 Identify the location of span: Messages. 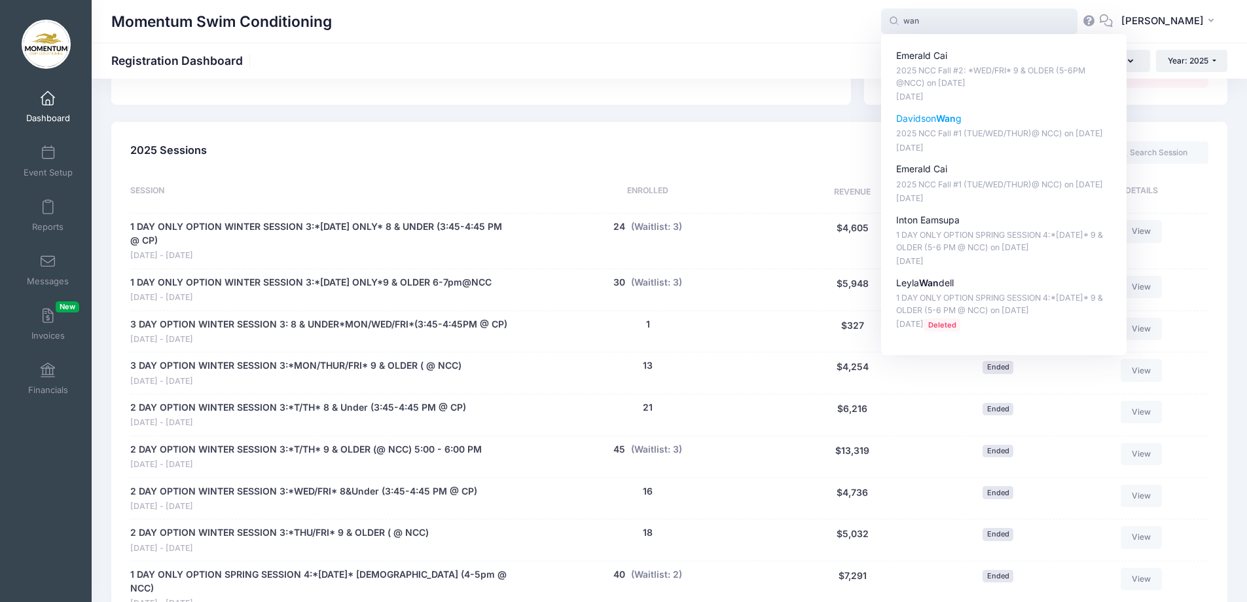
(48, 281).